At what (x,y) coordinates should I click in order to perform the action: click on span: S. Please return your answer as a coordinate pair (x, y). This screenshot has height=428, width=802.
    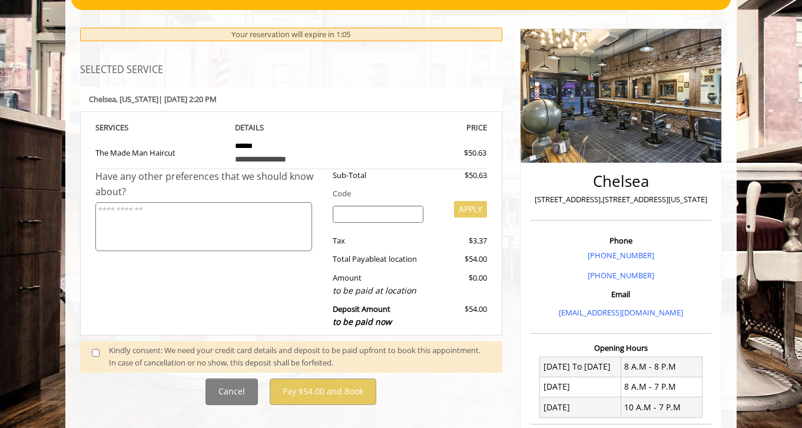
    Looking at the image, I should click on (126, 127).